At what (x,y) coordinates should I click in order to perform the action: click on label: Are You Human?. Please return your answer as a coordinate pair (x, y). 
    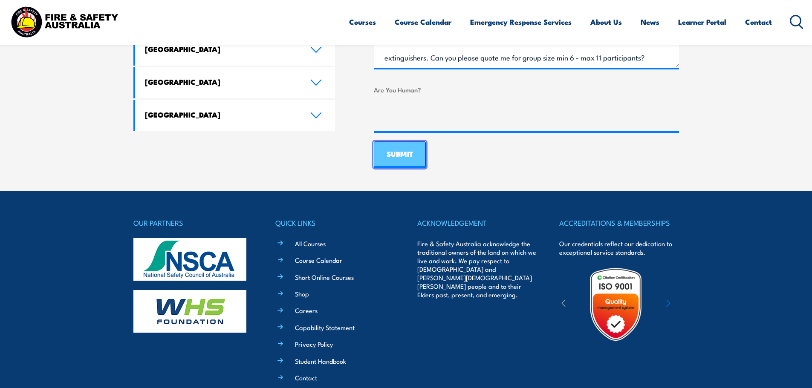
    Looking at the image, I should click on (526, 89).